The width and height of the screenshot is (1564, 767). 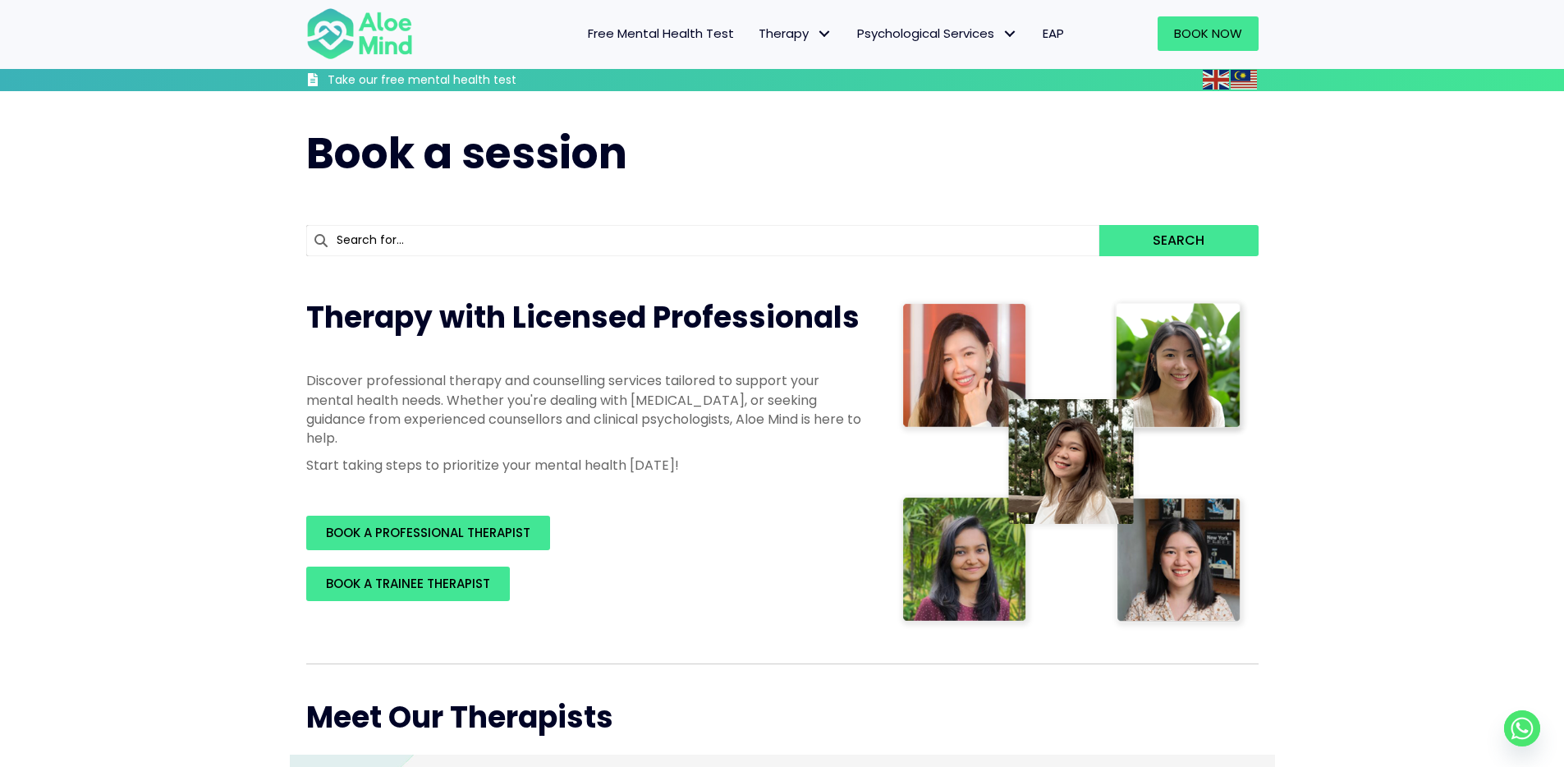 What do you see at coordinates (428, 533) in the screenshot?
I see `a: BOOK A PROFESSIONAL THERAPIST` at bounding box center [428, 533].